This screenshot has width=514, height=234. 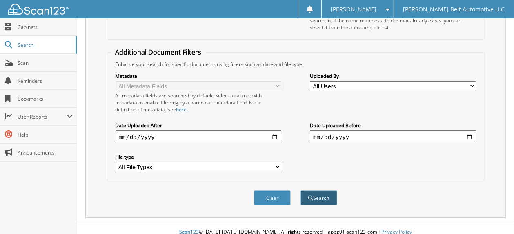 What do you see at coordinates (159, 52) in the screenshot?
I see `legend: Additional Document Filters` at bounding box center [159, 52].